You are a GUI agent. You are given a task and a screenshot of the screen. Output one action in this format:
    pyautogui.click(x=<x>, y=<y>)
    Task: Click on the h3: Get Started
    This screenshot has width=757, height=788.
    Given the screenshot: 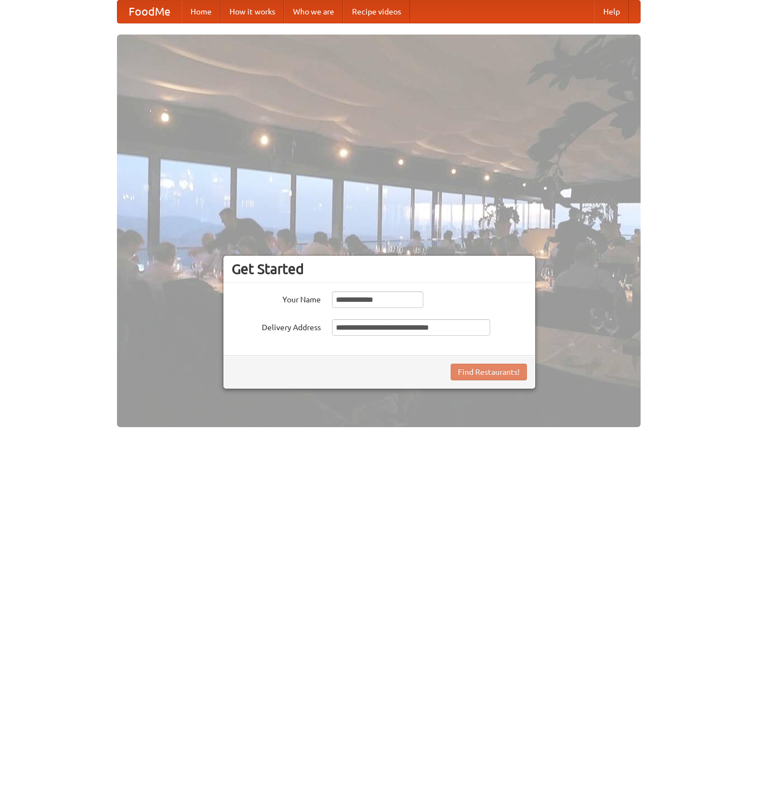 What is the action you would take?
    pyautogui.click(x=379, y=269)
    